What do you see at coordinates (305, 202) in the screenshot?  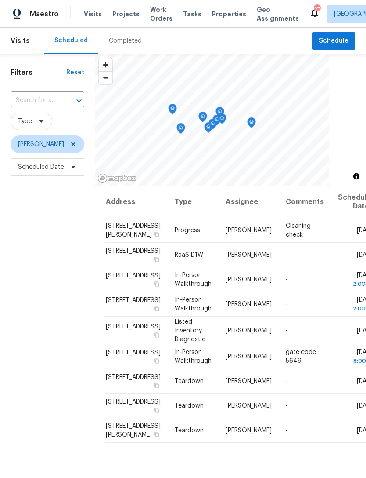 I see `th: Comments` at bounding box center [305, 202].